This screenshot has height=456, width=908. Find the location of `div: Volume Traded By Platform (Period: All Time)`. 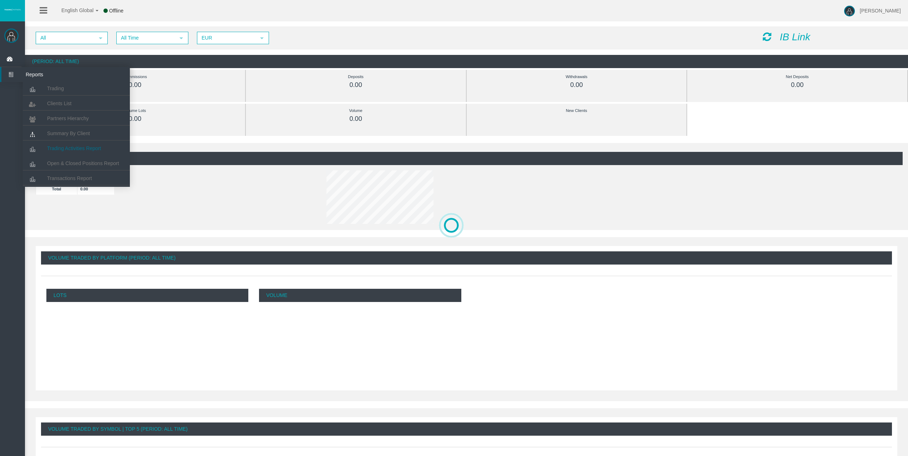

div: Volume Traded By Platform (Period: All Time) is located at coordinates (466, 258).